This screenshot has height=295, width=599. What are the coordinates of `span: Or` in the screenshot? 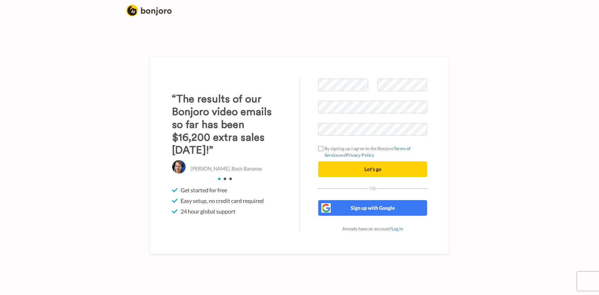 It's located at (373, 188).